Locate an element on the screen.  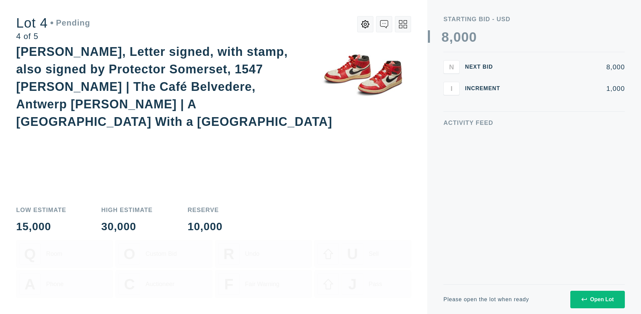
div: 15,000 is located at coordinates (41, 227).